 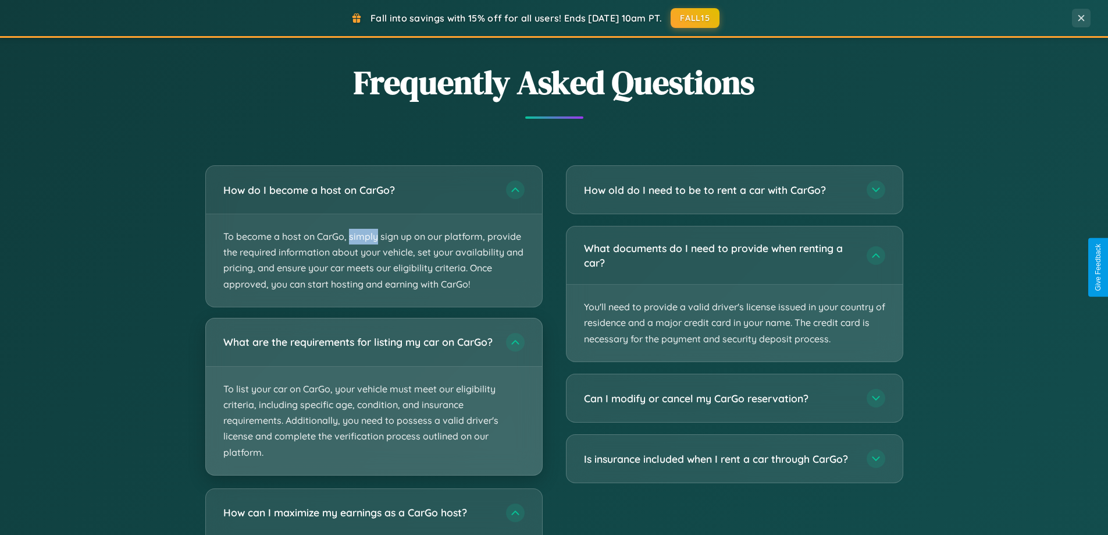 I want to click on p: You'll need to provide a valid driver's license issued in your country of residence and a major c..., so click(x=735, y=323).